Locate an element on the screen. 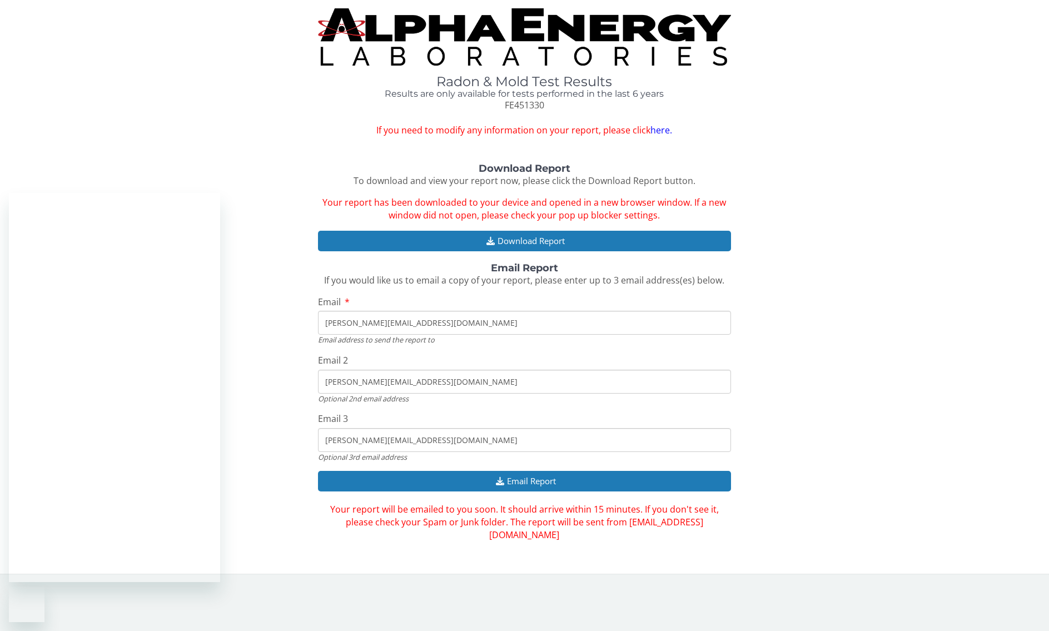 The image size is (1049, 631). h1: Radon & Mold Test Results is located at coordinates (524, 82).